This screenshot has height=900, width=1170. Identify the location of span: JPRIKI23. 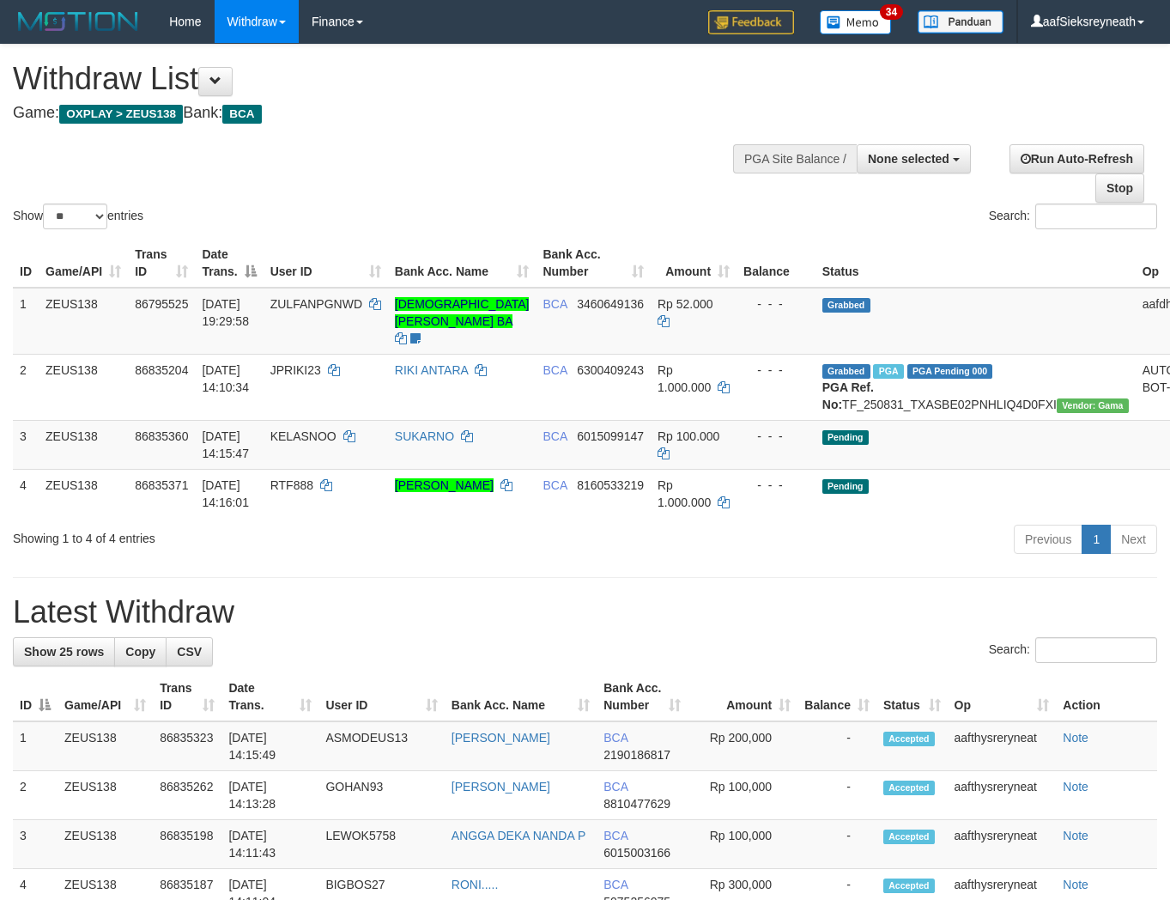
(295, 370).